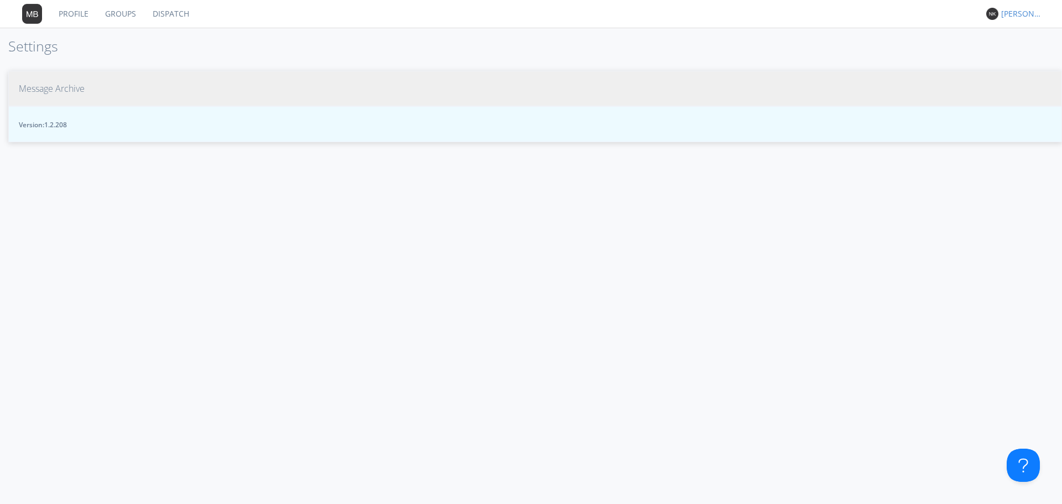 The image size is (1062, 504). Describe the element at coordinates (51, 89) in the screenshot. I see `span: Message Archive` at that location.